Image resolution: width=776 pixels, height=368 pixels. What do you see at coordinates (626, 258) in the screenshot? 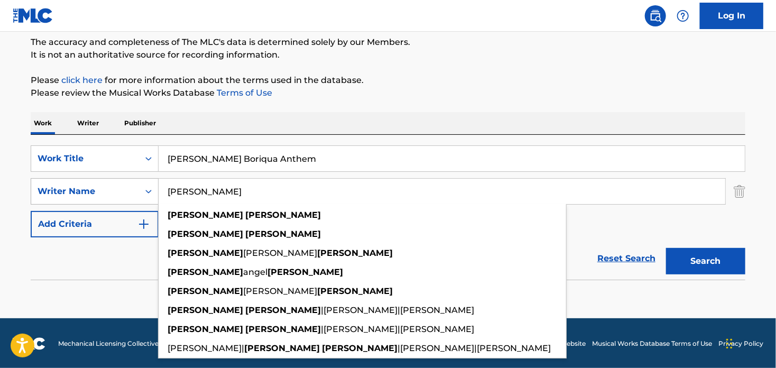
I see `a: Reset Search` at bounding box center [626, 258].